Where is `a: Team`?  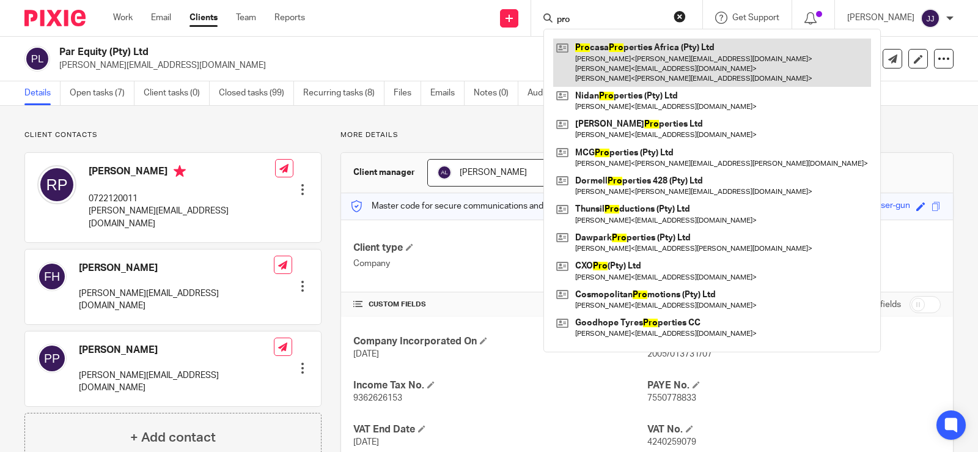
a: Team is located at coordinates (246, 18).